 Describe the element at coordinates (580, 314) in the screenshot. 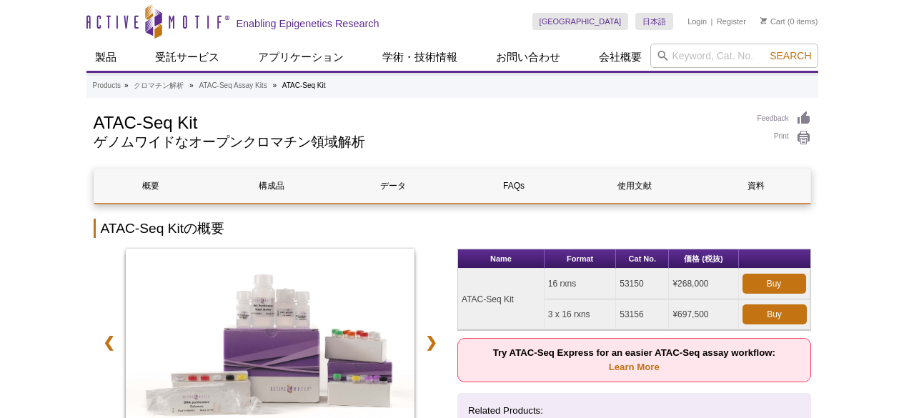

I see `td: 3 x 16 rxns` at that location.